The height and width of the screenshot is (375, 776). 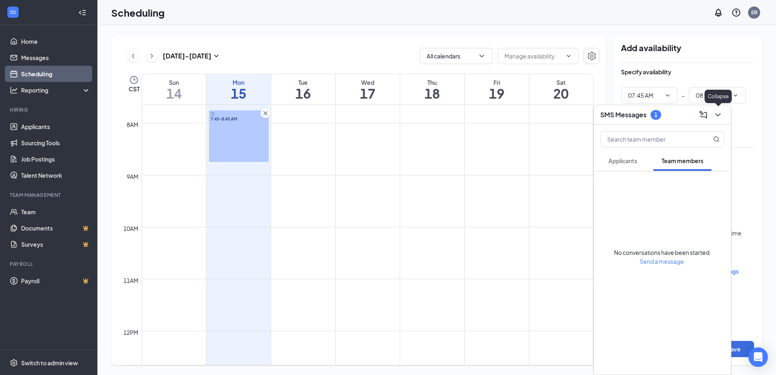 What do you see at coordinates (303, 82) in the screenshot?
I see `div: Tue` at bounding box center [303, 82].